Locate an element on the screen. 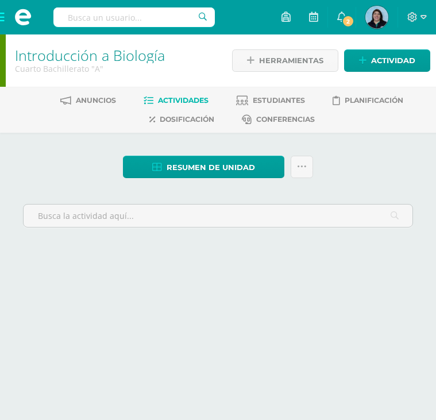 The width and height of the screenshot is (436, 420). a: Estudiantes is located at coordinates (271, 101).